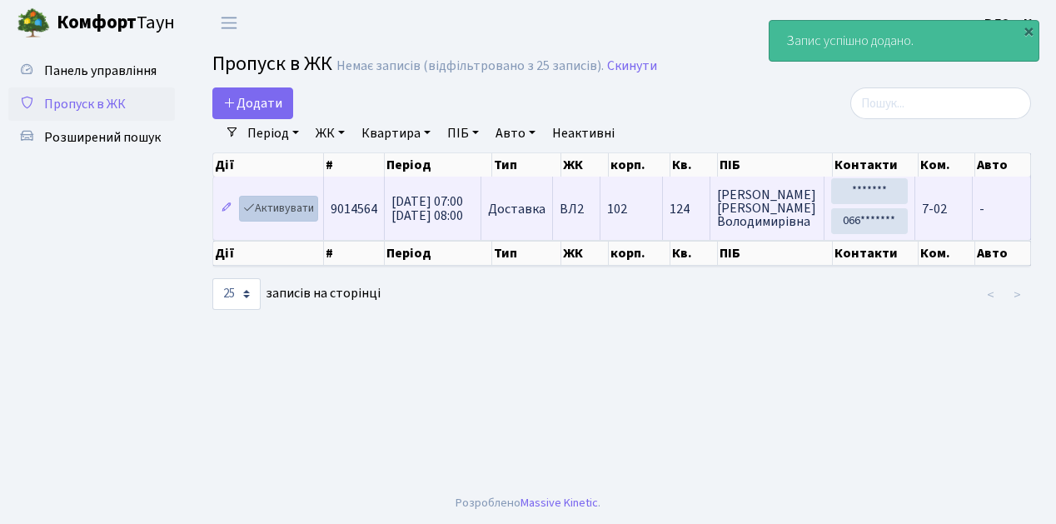  I want to click on a: ВЛ2 -. К., so click(1010, 23).